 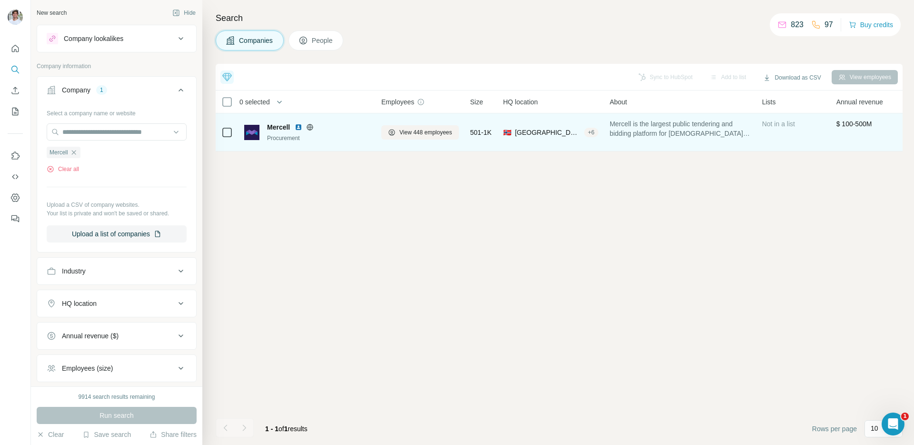 I want to click on button: Quick start, so click(x=15, y=49).